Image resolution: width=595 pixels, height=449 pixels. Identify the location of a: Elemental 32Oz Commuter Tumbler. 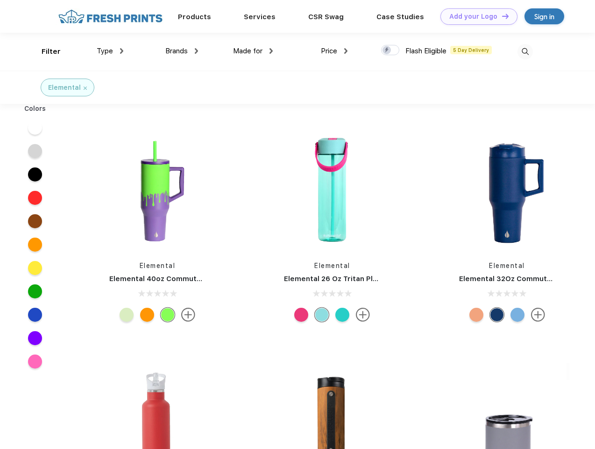
(523, 279).